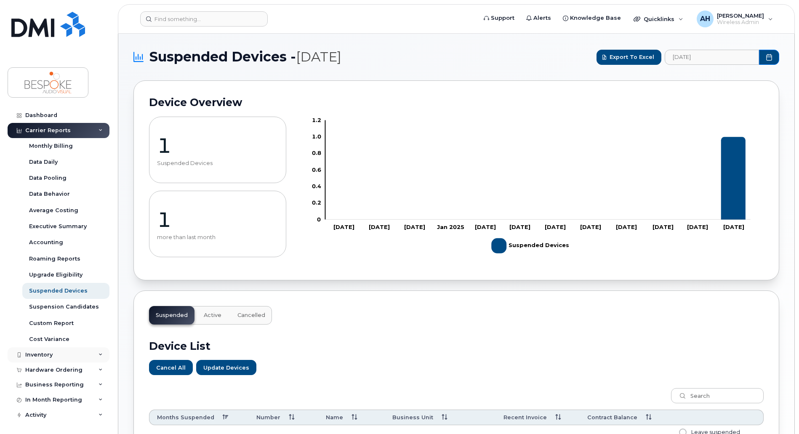 The image size is (799, 434). I want to click on g: Legend, so click(530, 246).